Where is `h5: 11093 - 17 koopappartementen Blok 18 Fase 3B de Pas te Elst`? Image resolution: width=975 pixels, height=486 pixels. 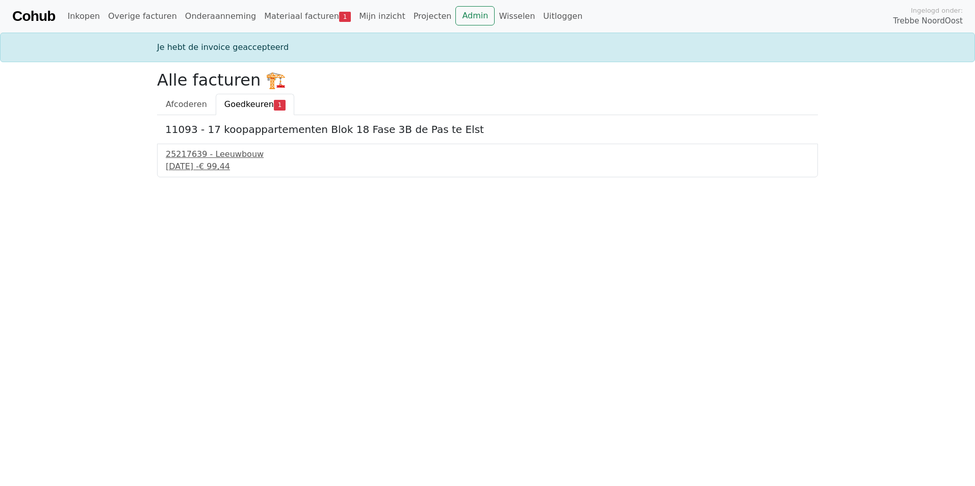 h5: 11093 - 17 koopappartementen Blok 18 Fase 3B de Pas te Elst is located at coordinates (488, 130).